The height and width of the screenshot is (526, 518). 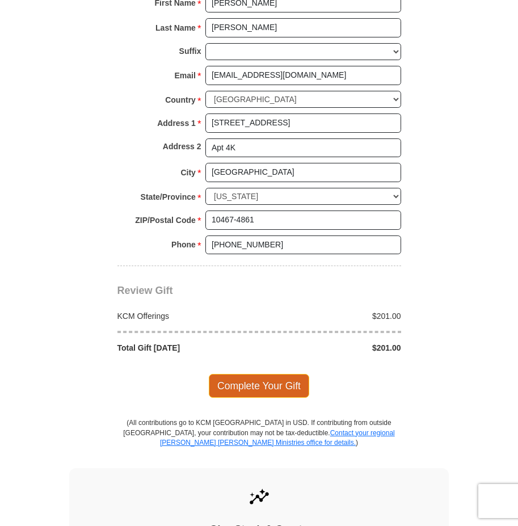 What do you see at coordinates (183, 244) in the screenshot?
I see `strong: Phone` at bounding box center [183, 244].